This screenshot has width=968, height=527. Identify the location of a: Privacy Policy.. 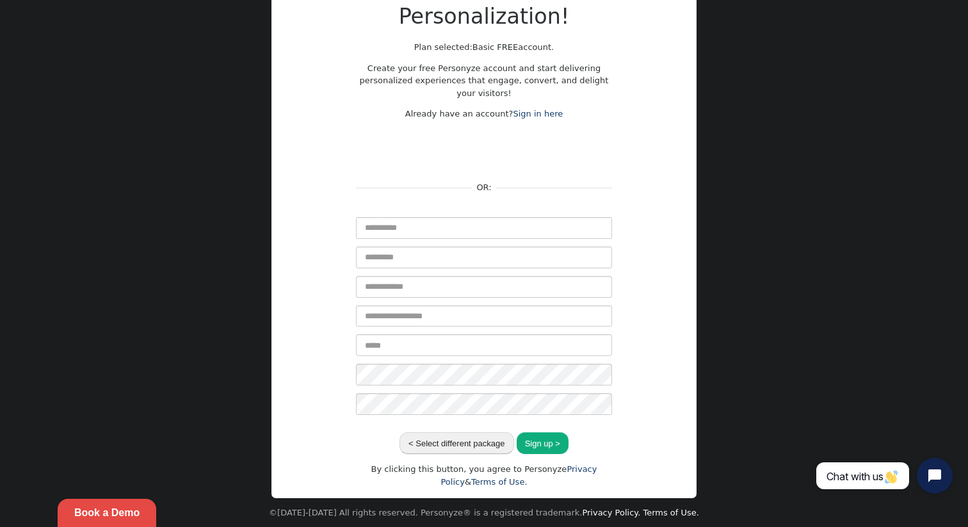
(611, 512).